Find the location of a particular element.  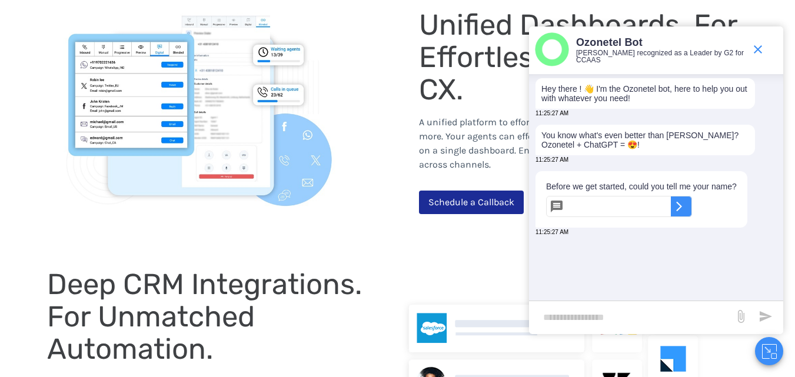

p: Ozonetel Bot is located at coordinates (660, 42).